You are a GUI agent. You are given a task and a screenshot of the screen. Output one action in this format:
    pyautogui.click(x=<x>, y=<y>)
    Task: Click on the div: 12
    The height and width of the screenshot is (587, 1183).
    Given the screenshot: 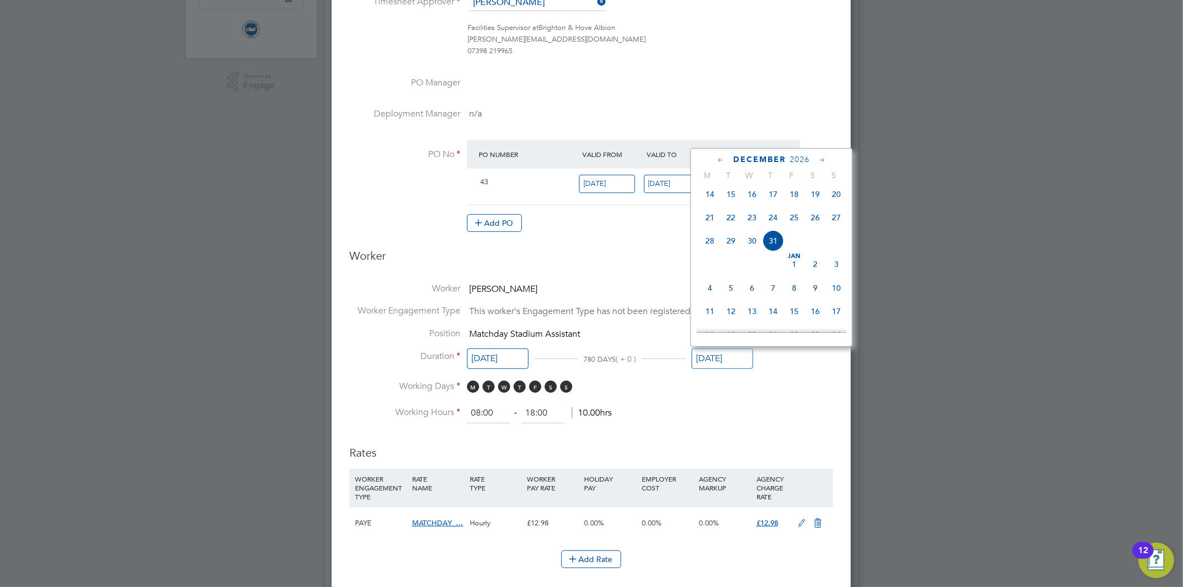 What is the action you would take?
    pyautogui.click(x=1143, y=557)
    